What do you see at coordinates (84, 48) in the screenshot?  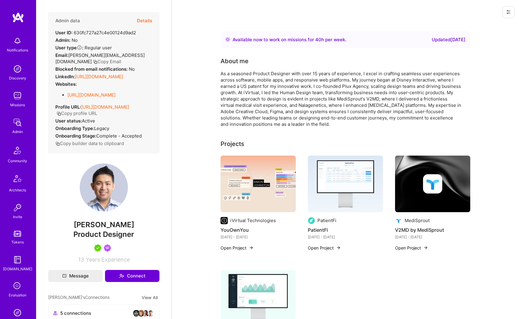 I see `div: Regular user` at bounding box center [84, 48].